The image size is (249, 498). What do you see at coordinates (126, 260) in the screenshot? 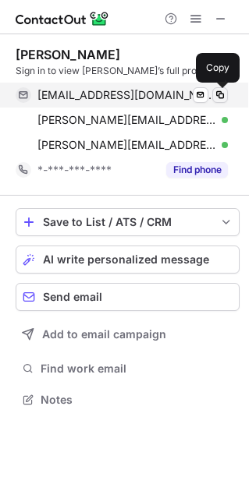
I see `span: AI write personalized message` at bounding box center [126, 260].